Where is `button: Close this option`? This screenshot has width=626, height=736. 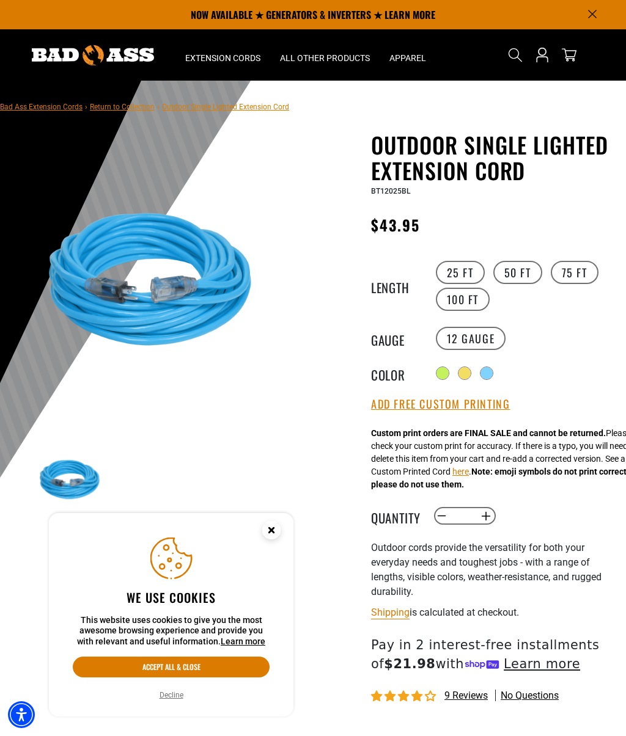 button: Close this option is located at coordinates (271, 532).